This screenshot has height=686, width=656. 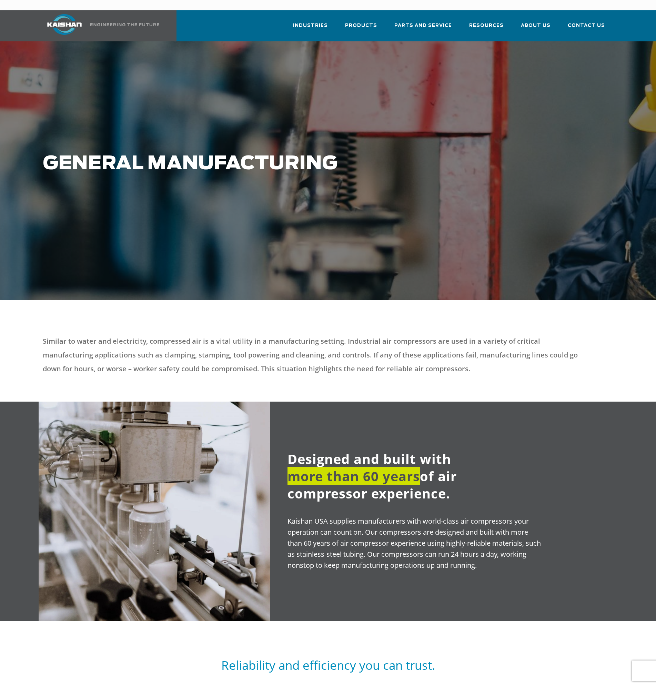 What do you see at coordinates (310, 28) in the screenshot?
I see `a: Industries` at bounding box center [310, 28].